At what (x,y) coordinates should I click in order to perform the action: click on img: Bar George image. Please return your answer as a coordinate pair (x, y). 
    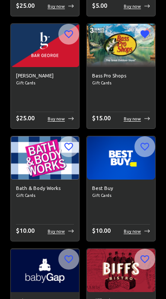
    Looking at the image, I should click on (45, 45).